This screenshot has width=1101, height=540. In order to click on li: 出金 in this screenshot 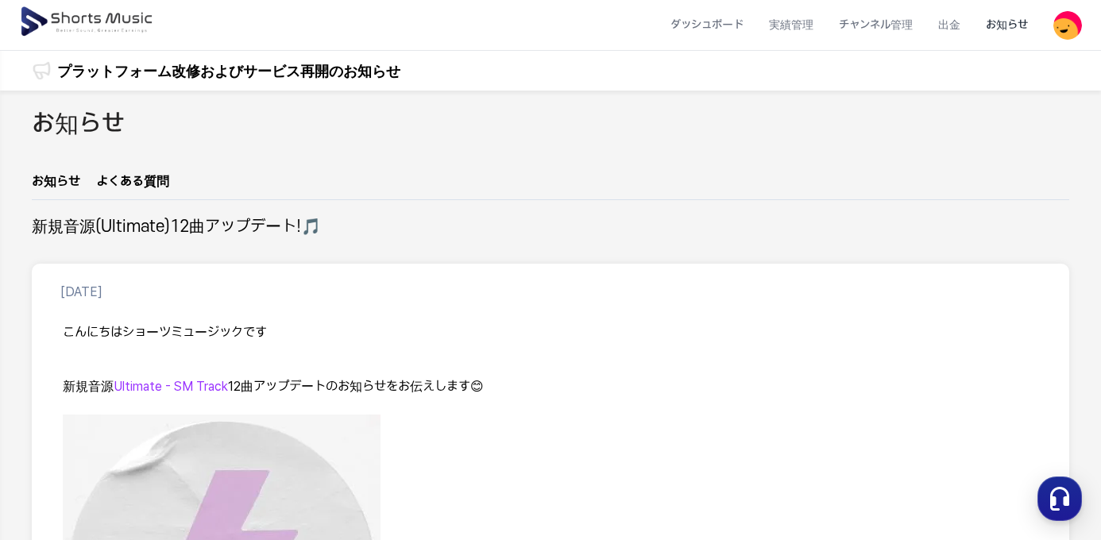, I will do `click(949, 25)`.